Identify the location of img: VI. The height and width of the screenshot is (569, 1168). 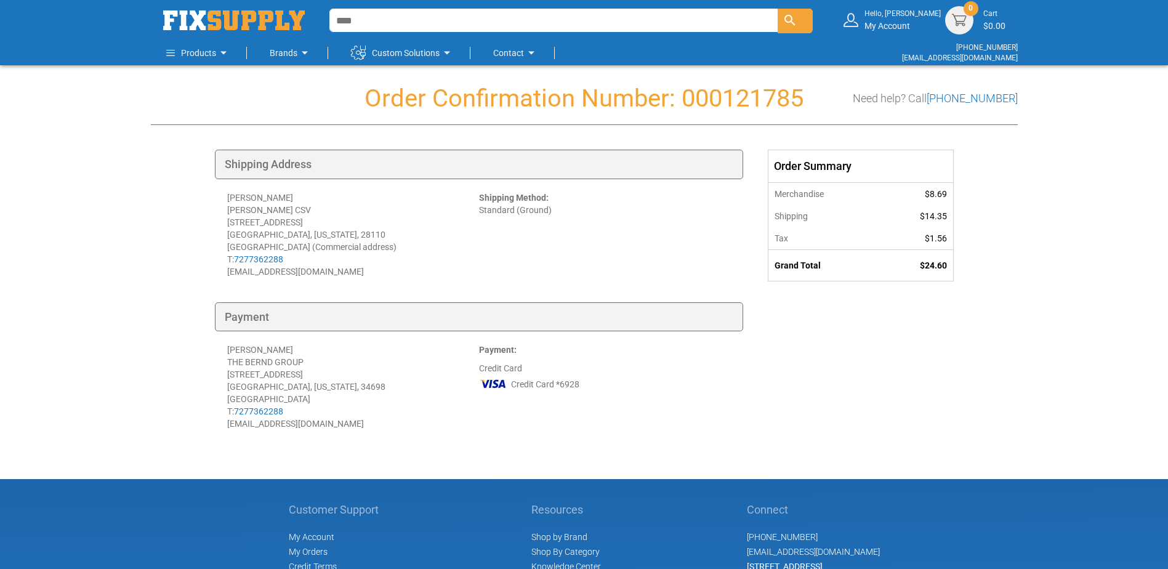
(493, 383).